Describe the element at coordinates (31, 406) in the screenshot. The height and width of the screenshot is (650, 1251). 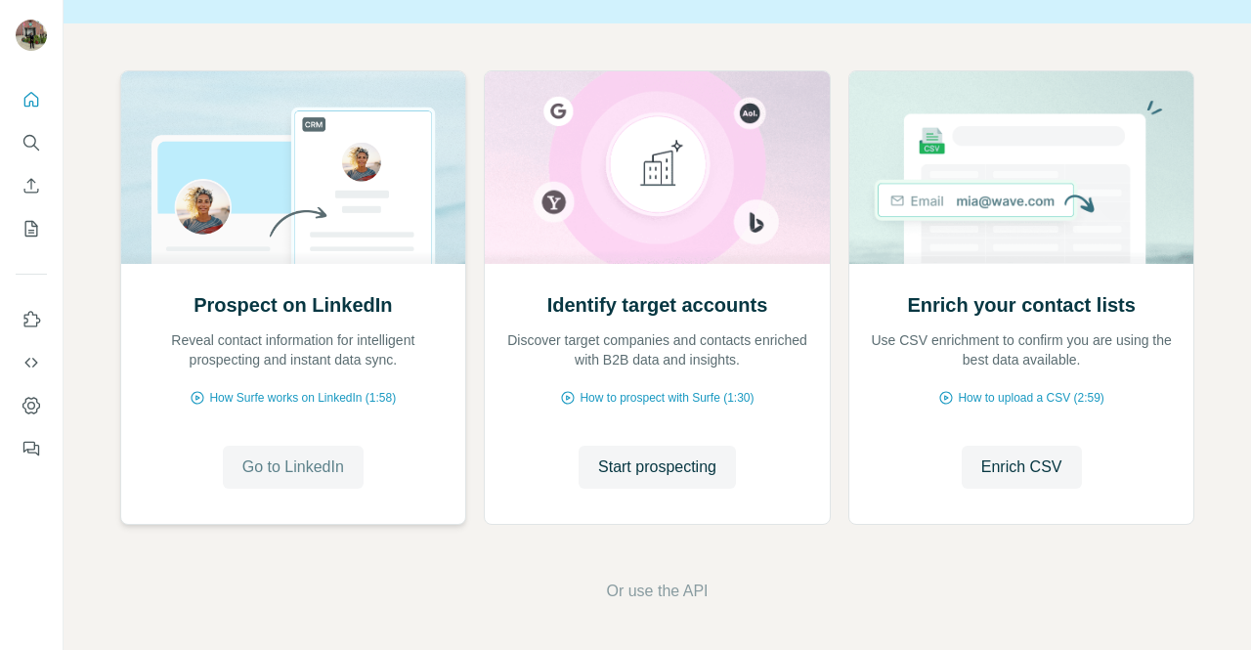
I see `button: Dashboard` at that location.